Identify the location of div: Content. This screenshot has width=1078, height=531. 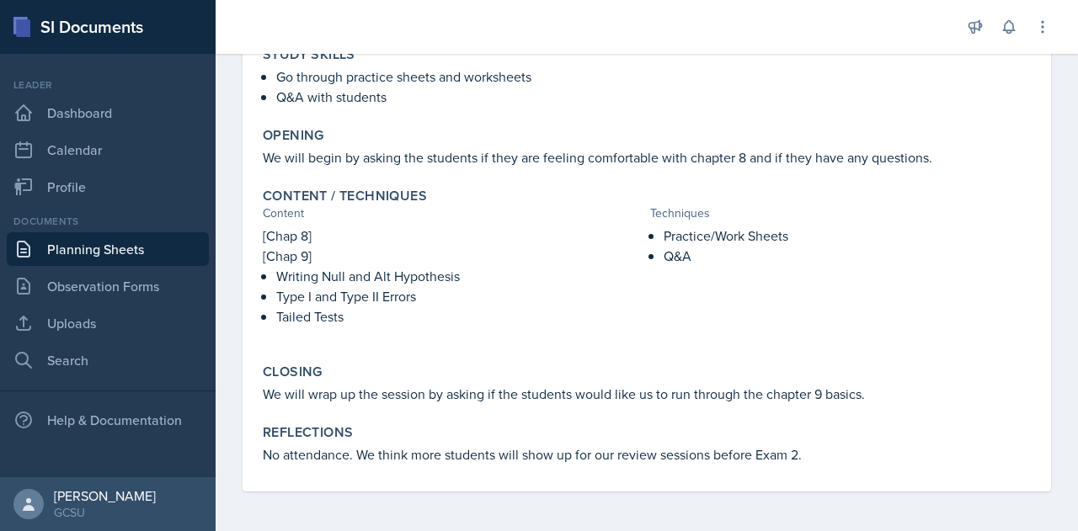
(453, 213).